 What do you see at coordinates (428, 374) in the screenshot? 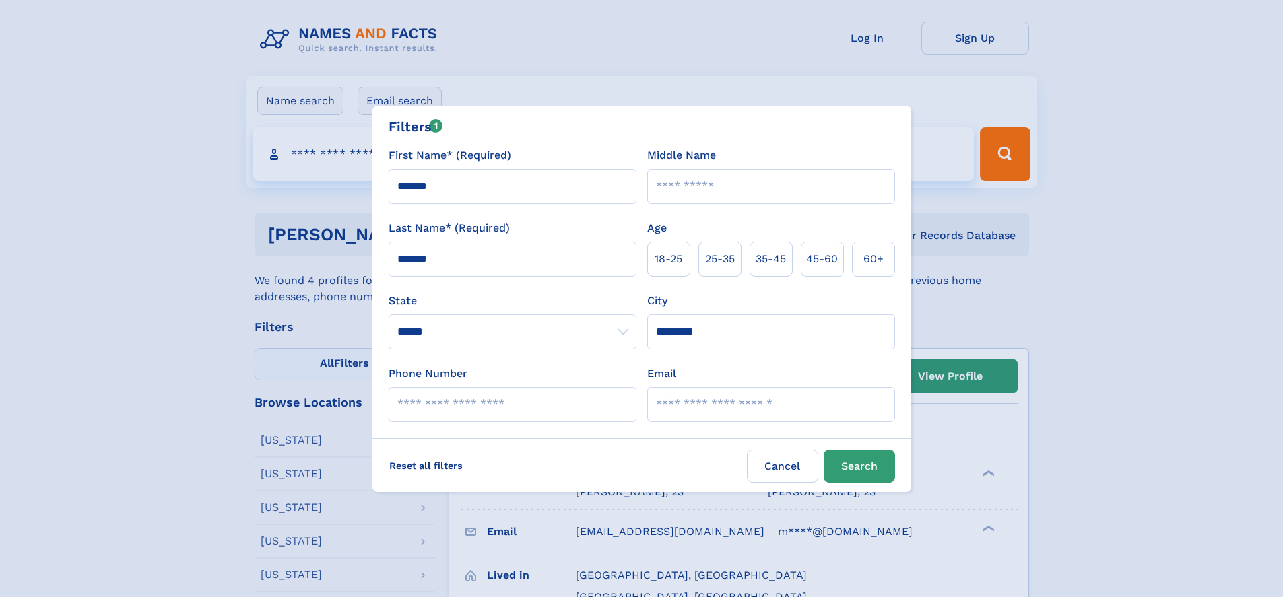
I see `label: Phone Number` at bounding box center [428, 374].